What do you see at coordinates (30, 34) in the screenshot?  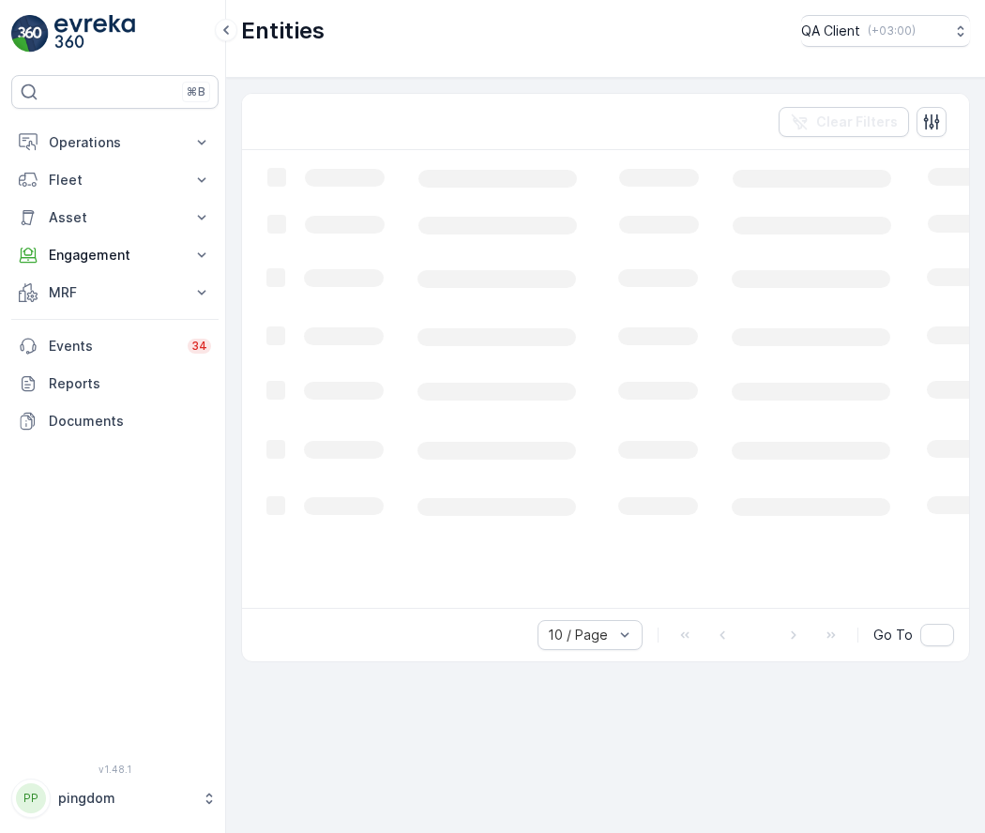 I see `img: logo` at bounding box center [30, 34].